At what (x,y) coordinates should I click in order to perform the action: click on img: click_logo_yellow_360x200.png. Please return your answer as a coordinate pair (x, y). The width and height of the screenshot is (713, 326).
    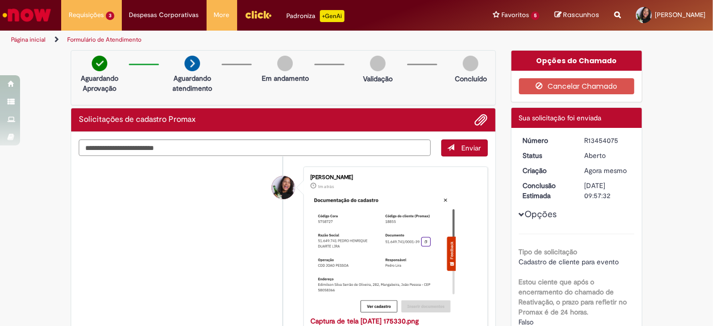
    Looking at the image, I should click on (258, 15).